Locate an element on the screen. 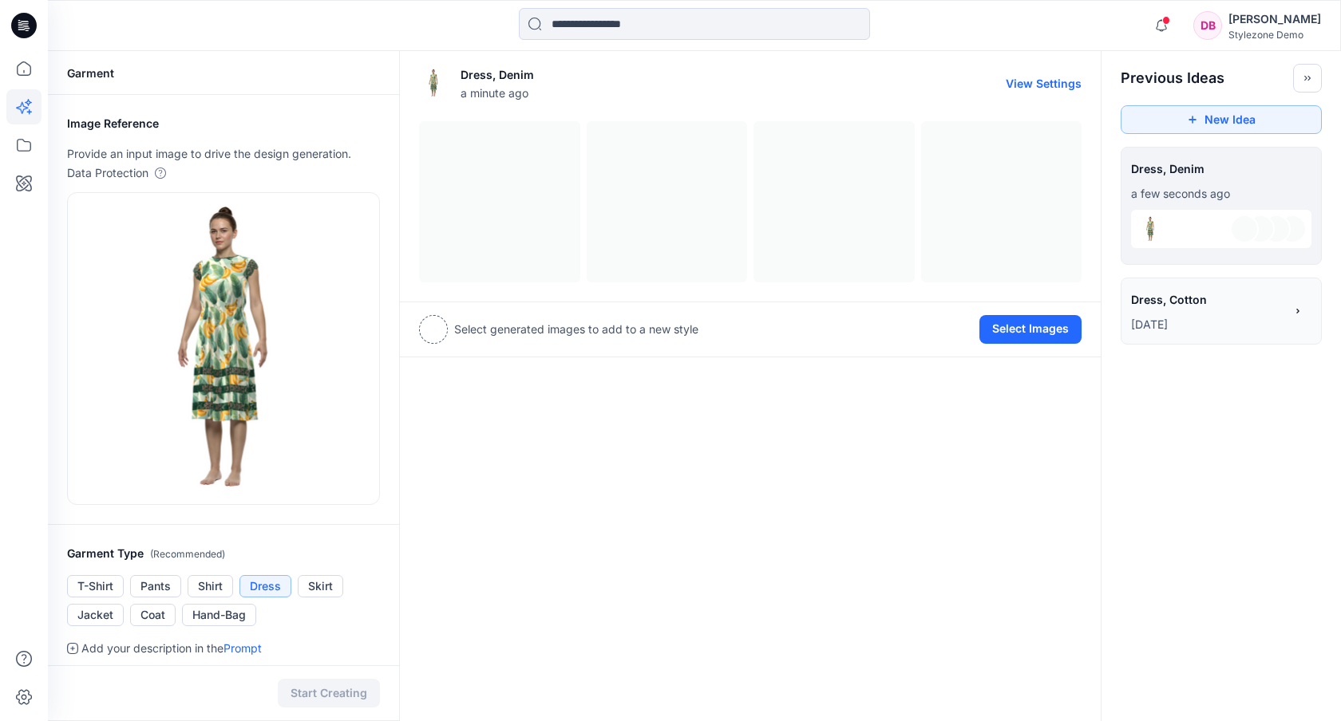 The height and width of the screenshot is (721, 1341). p: Add your description in the is located at coordinates (172, 649).